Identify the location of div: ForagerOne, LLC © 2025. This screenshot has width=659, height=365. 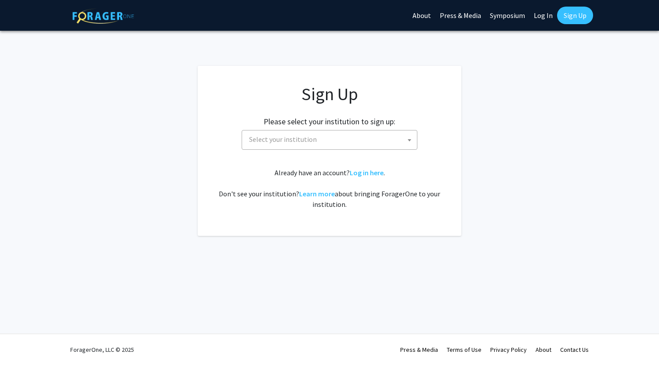
(102, 349).